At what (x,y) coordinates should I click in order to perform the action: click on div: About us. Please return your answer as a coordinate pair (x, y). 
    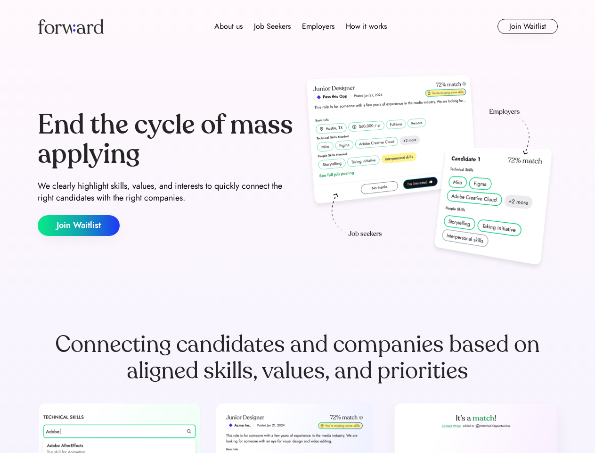
    Looking at the image, I should click on (229, 26).